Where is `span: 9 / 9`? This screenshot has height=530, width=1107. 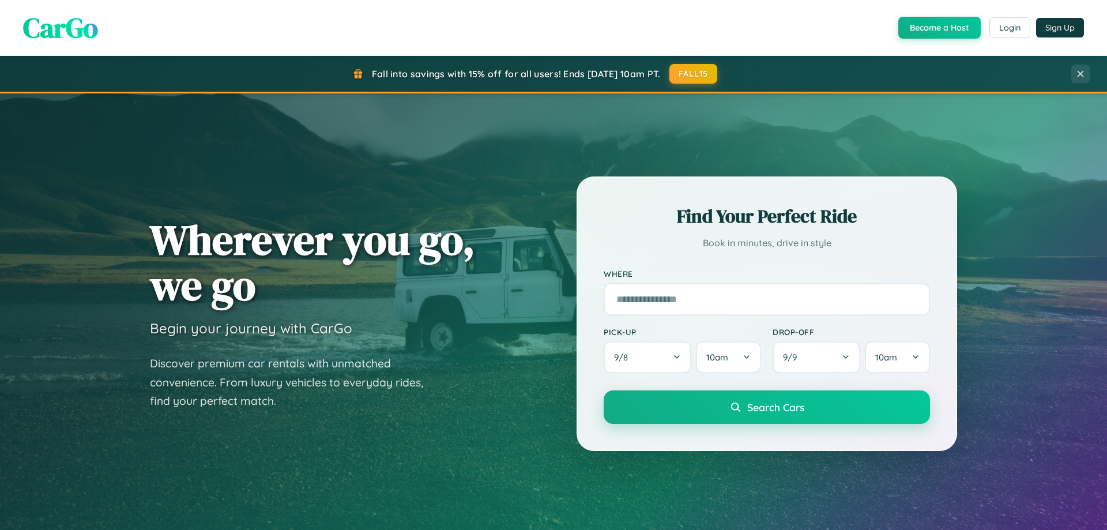
span: 9 / 9 is located at coordinates (793, 357).